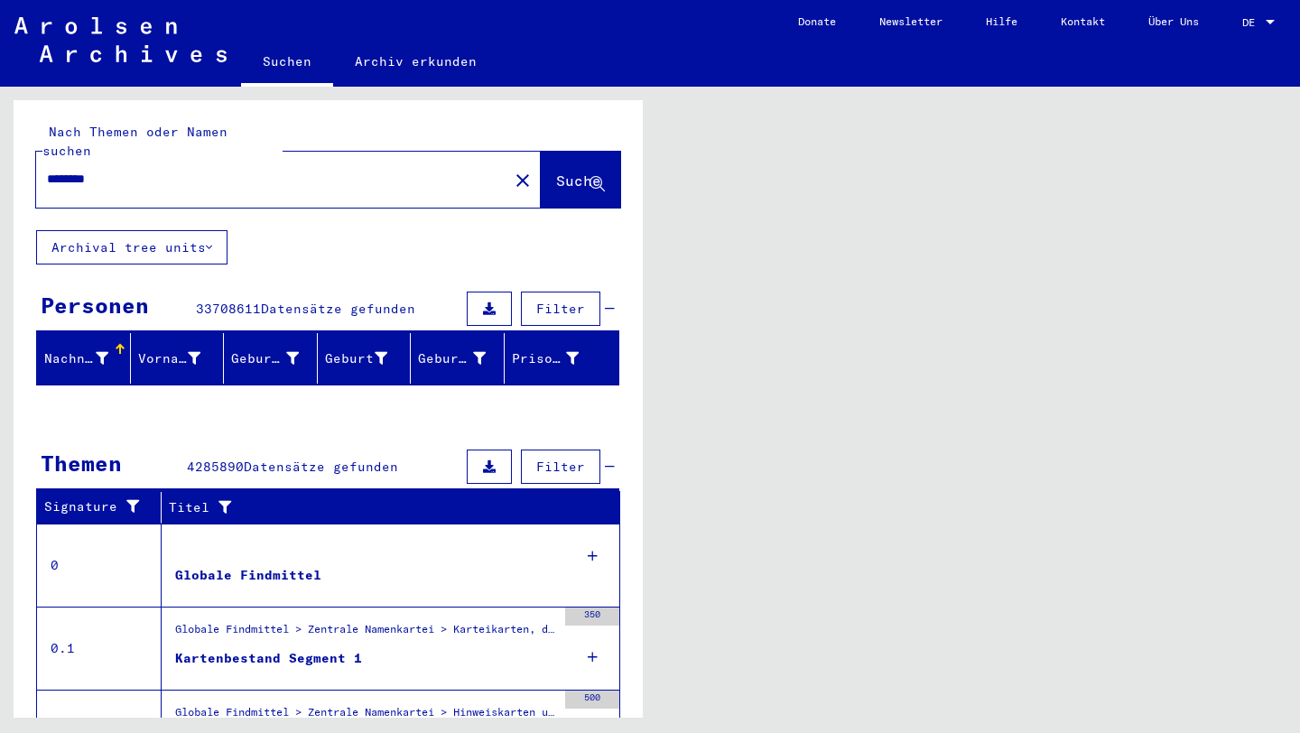  I want to click on a: Suchen, so click(287, 63).